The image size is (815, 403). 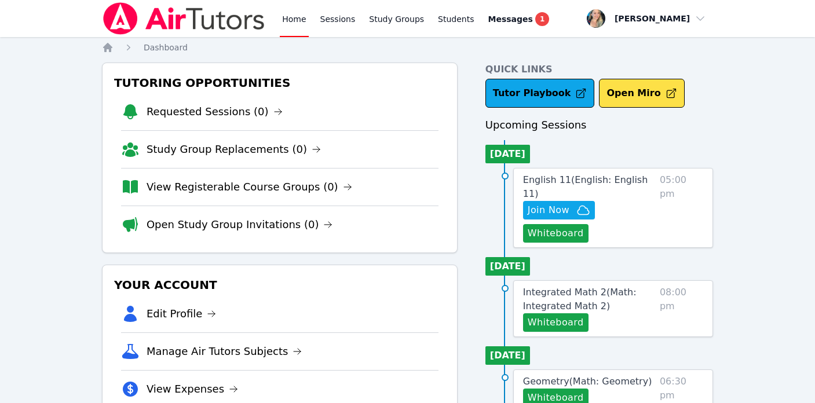 What do you see at coordinates (407, 48) in the screenshot?
I see `nav: Breadcrumb` at bounding box center [407, 48].